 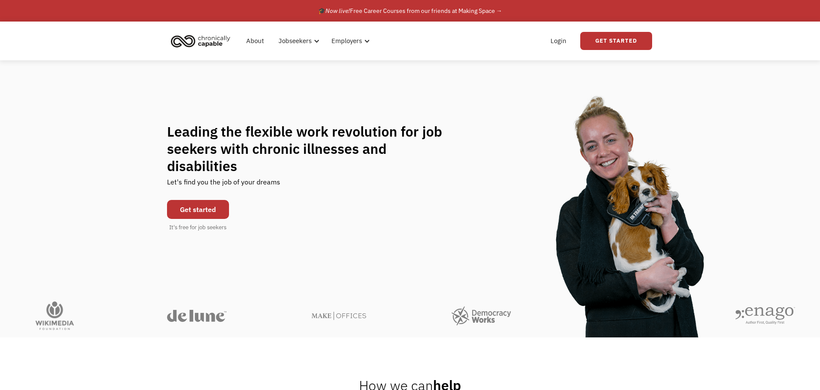 I want to click on a: About, so click(x=255, y=41).